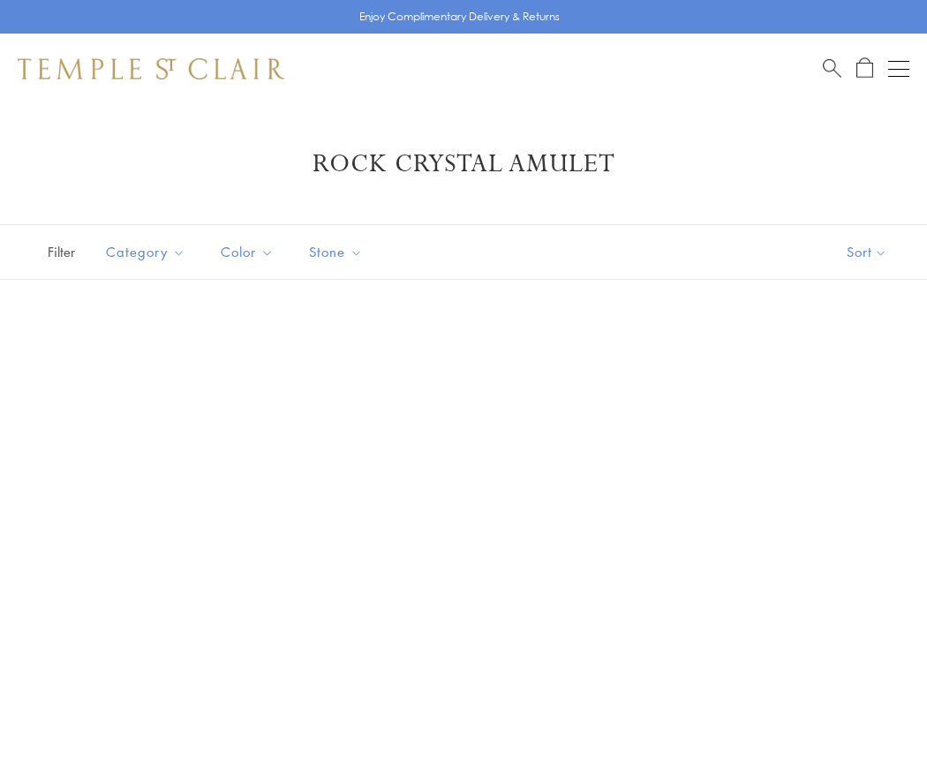 The width and height of the screenshot is (927, 784). What do you see at coordinates (146, 252) in the screenshot?
I see `button: Category` at bounding box center [146, 252].